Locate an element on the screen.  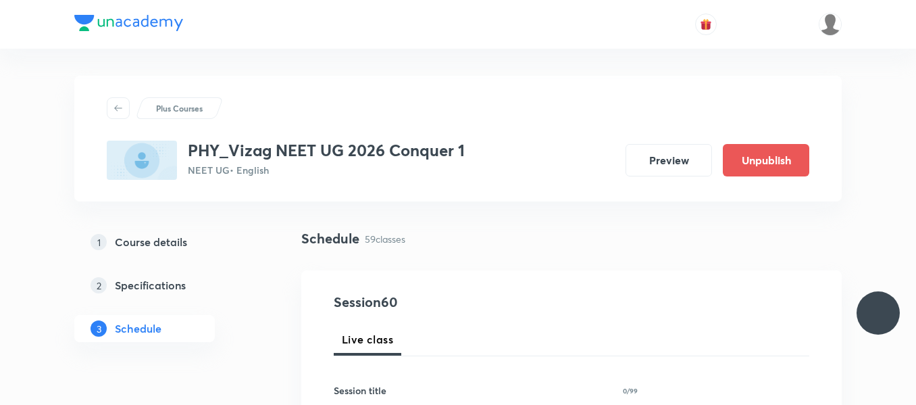
button: Unpublish is located at coordinates (766, 160).